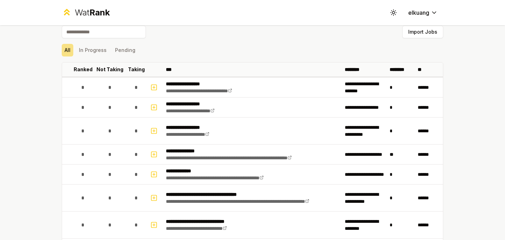 This screenshot has height=240, width=505. I want to click on button: Pending, so click(125, 50).